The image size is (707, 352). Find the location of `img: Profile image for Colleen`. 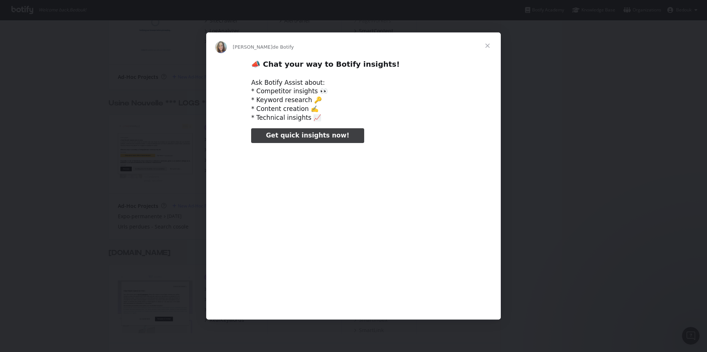

img: Profile image for Colleen is located at coordinates (221, 47).